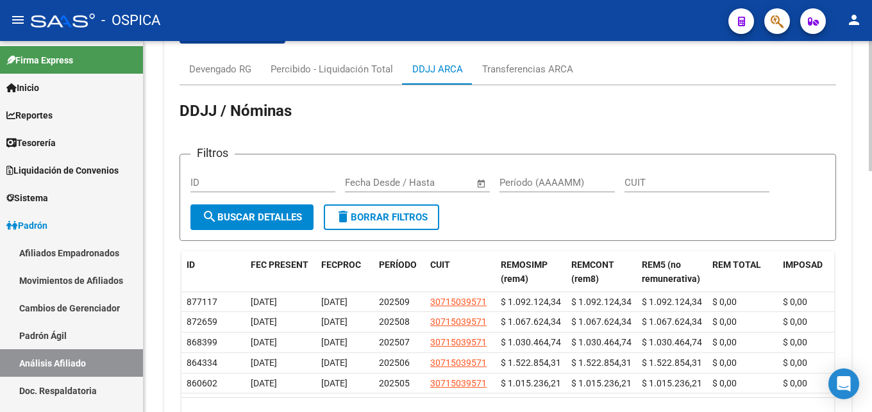  What do you see at coordinates (460, 272) in the screenshot?
I see `datatable-header-cell: CUIT` at bounding box center [460, 272].